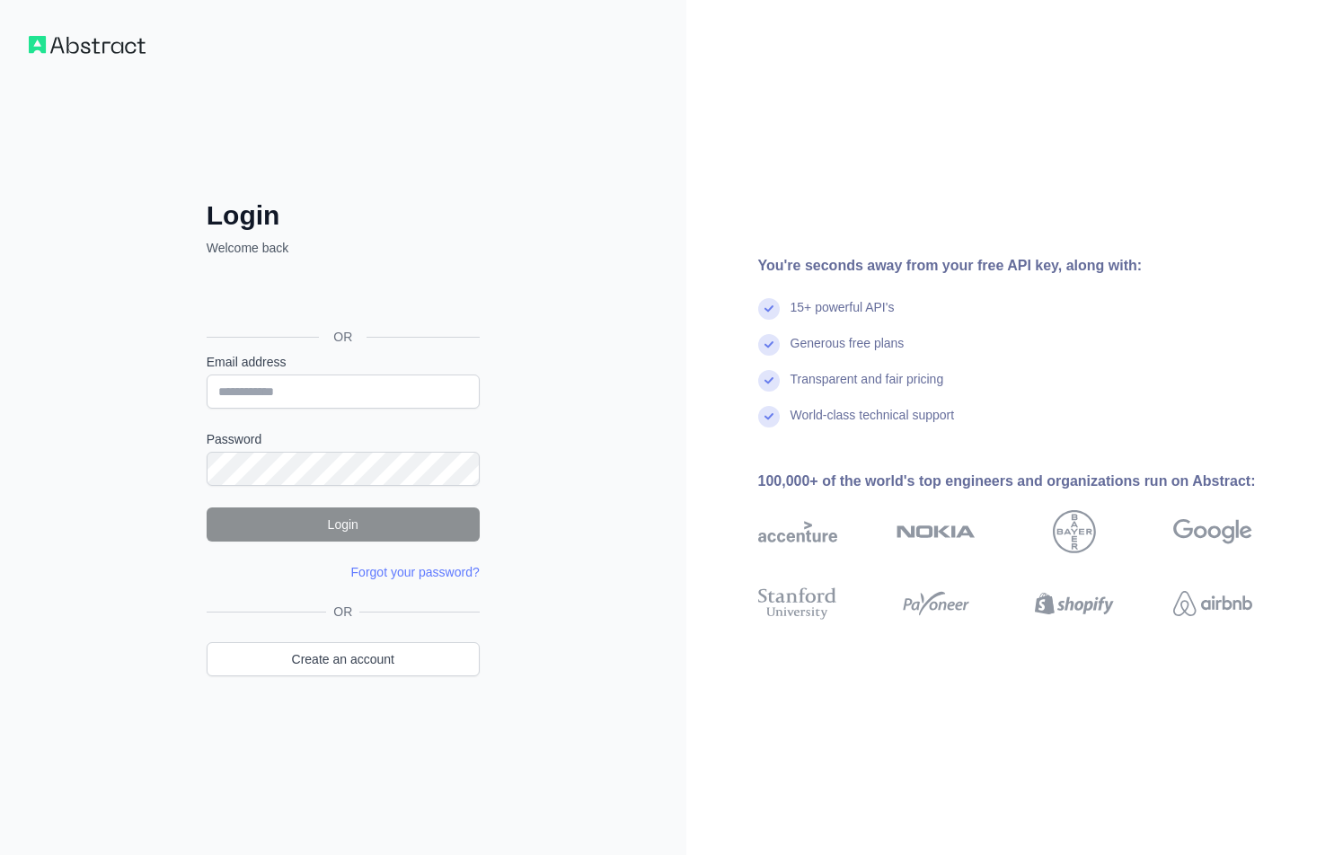  What do you see at coordinates (1034, 482) in the screenshot?
I see `div: 100,000+ of the world's top engineers and organizations run on Abstract:` at bounding box center [1034, 482].